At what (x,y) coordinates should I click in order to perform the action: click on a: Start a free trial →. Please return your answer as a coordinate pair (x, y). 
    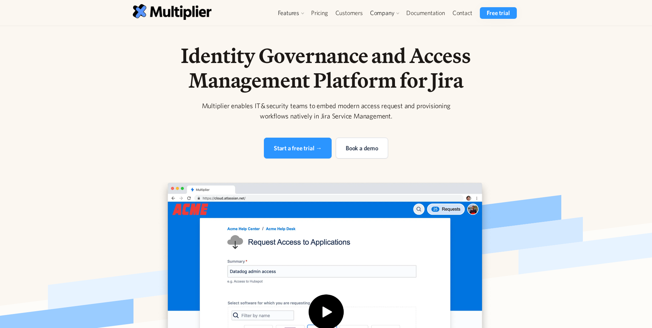
    Looking at the image, I should click on (298, 148).